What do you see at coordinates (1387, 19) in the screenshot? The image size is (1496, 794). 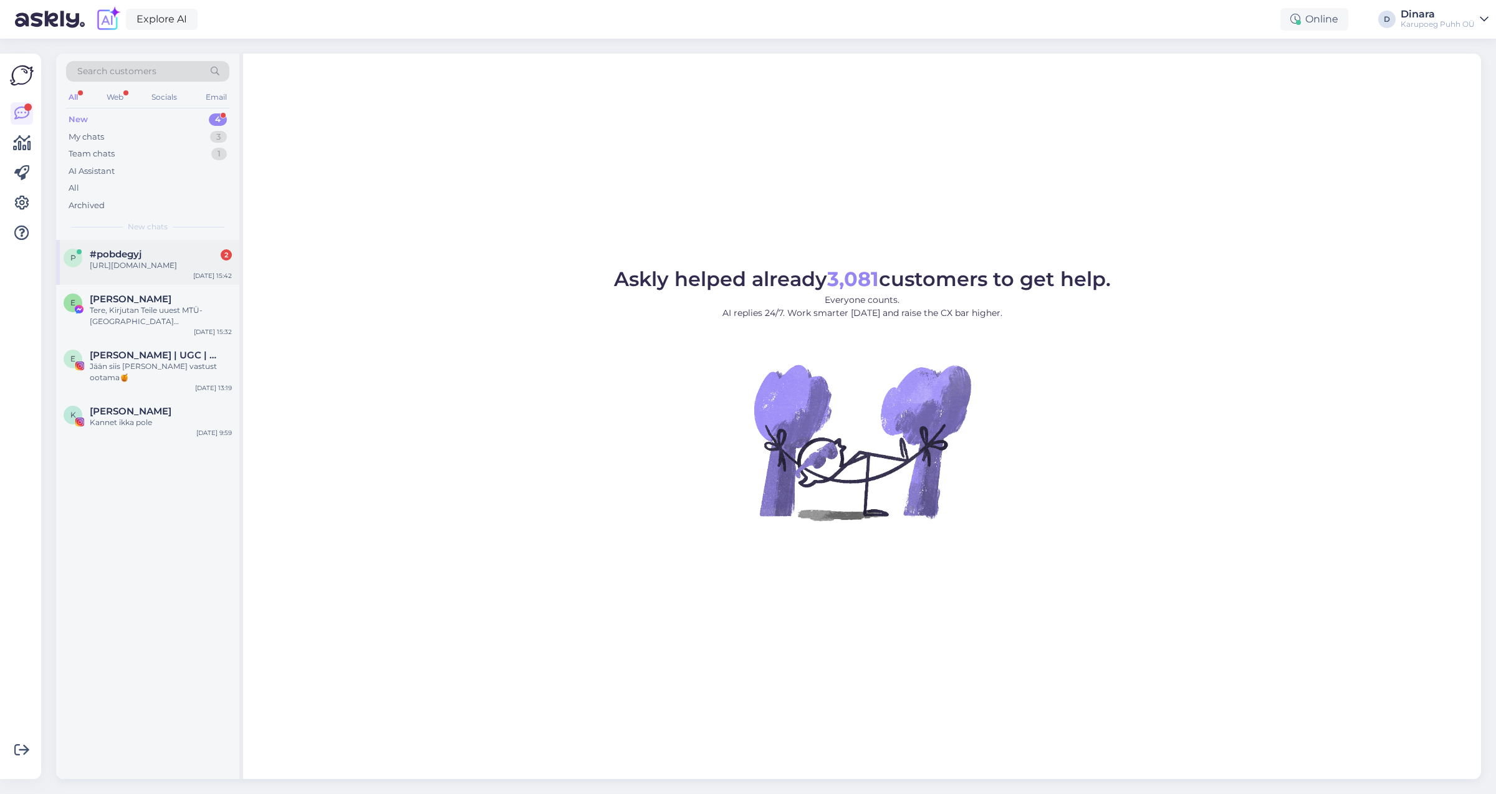 I see `div: D` at bounding box center [1387, 19].